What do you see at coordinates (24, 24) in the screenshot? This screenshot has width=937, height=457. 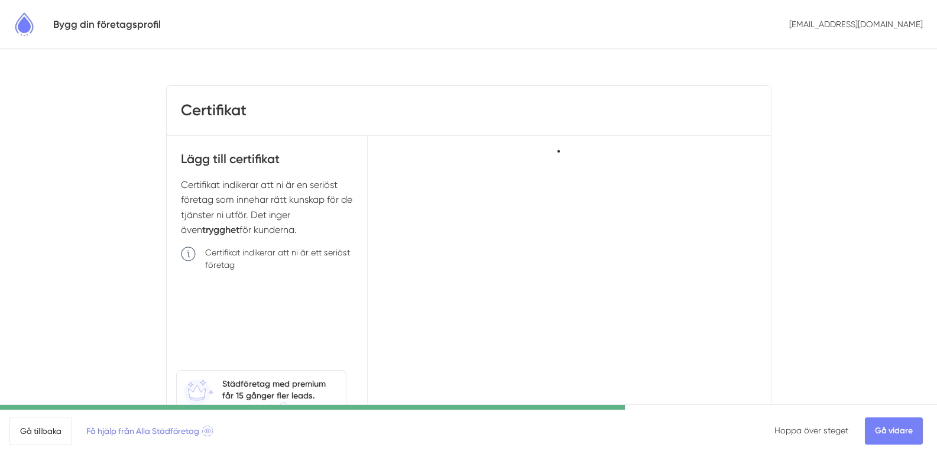 I see `a: Alla Städföretag` at bounding box center [24, 24].